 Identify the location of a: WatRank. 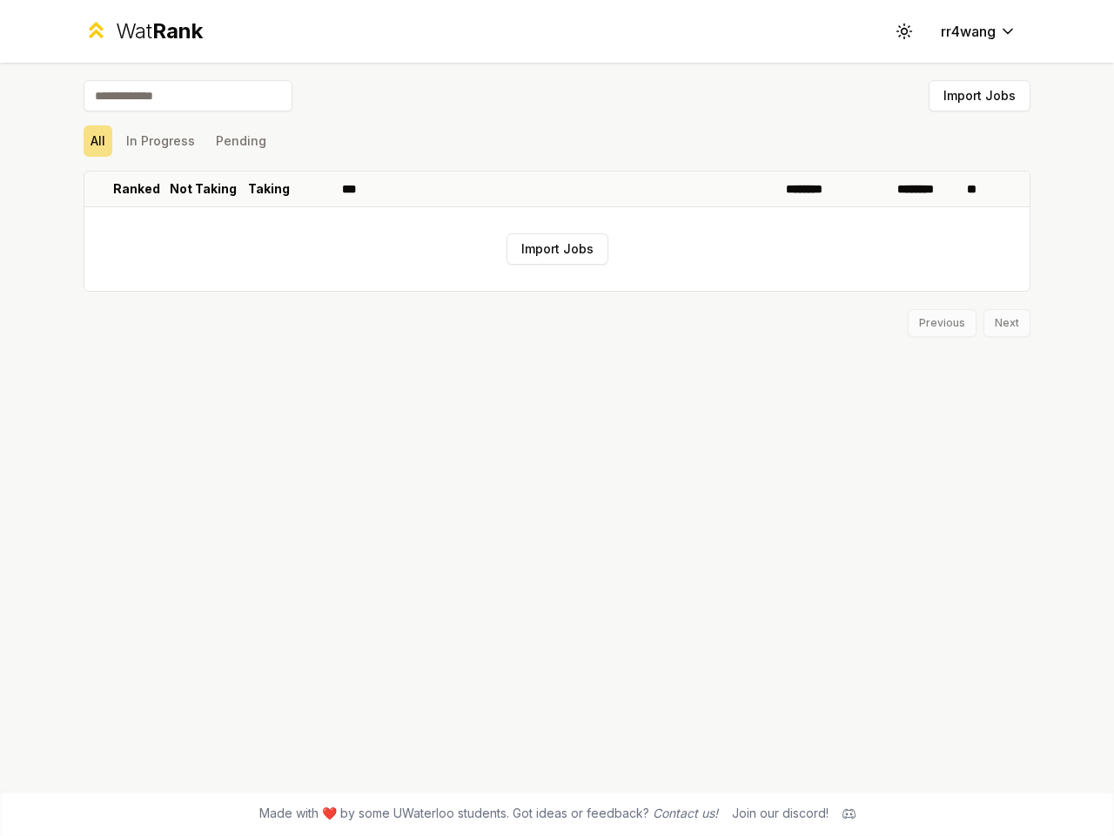
(143, 31).